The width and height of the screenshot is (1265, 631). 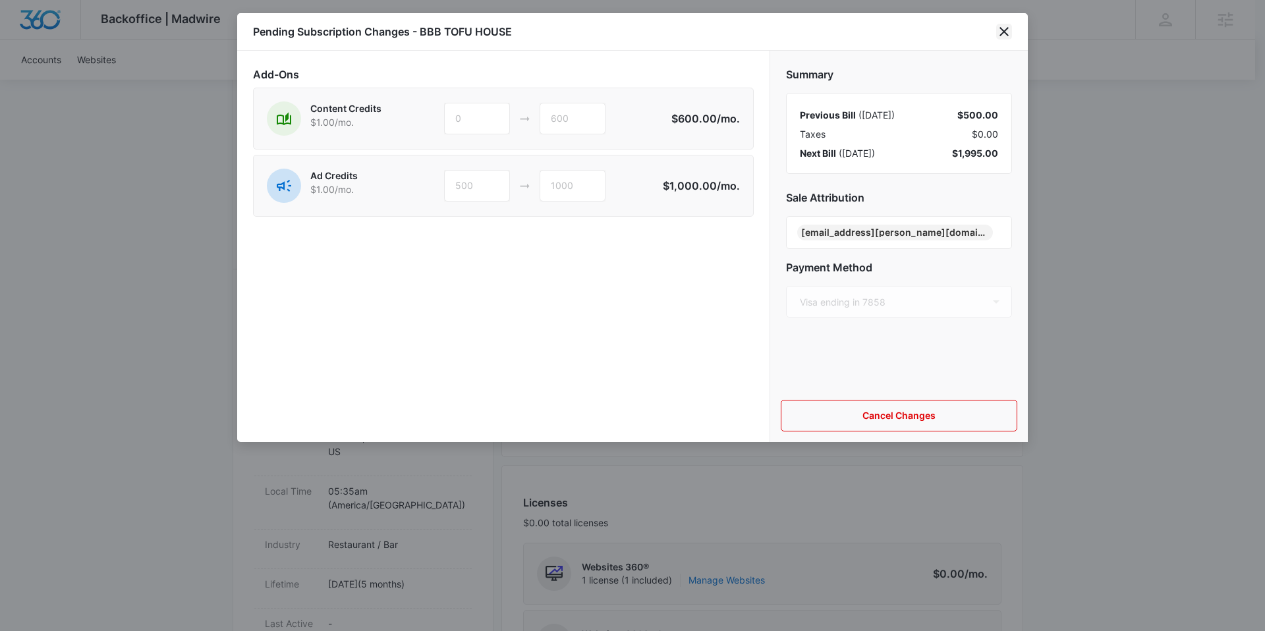 What do you see at coordinates (504, 74) in the screenshot?
I see `h2: Add-Ons` at bounding box center [504, 74].